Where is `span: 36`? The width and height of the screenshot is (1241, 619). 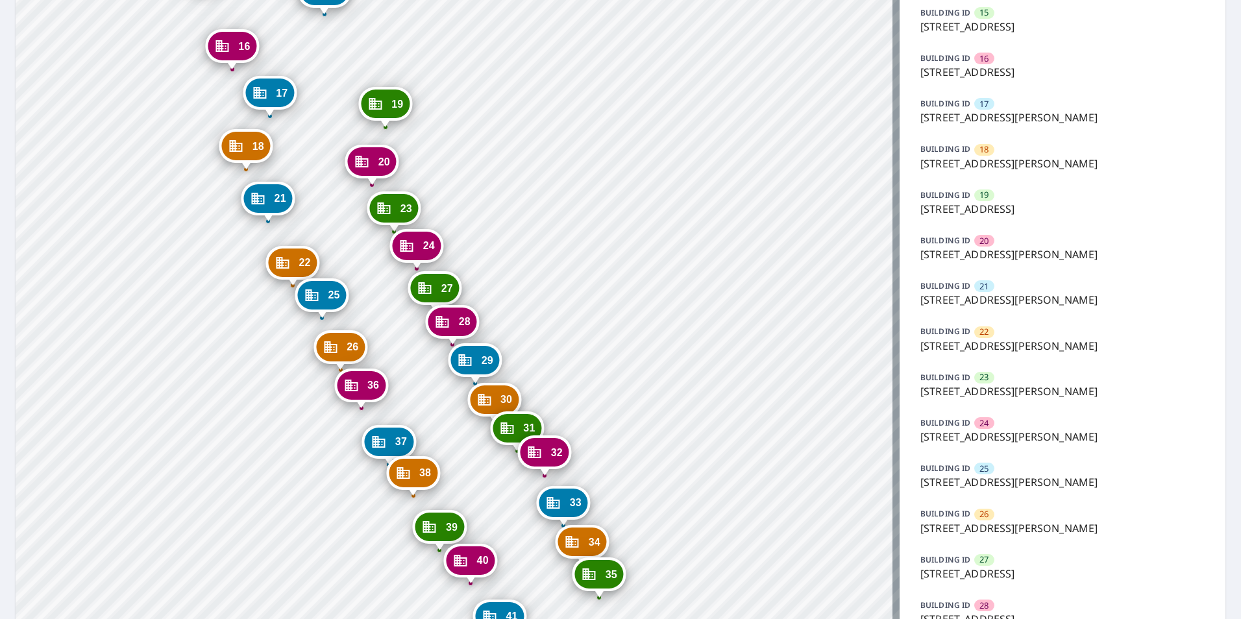
span: 36 is located at coordinates (373, 385).